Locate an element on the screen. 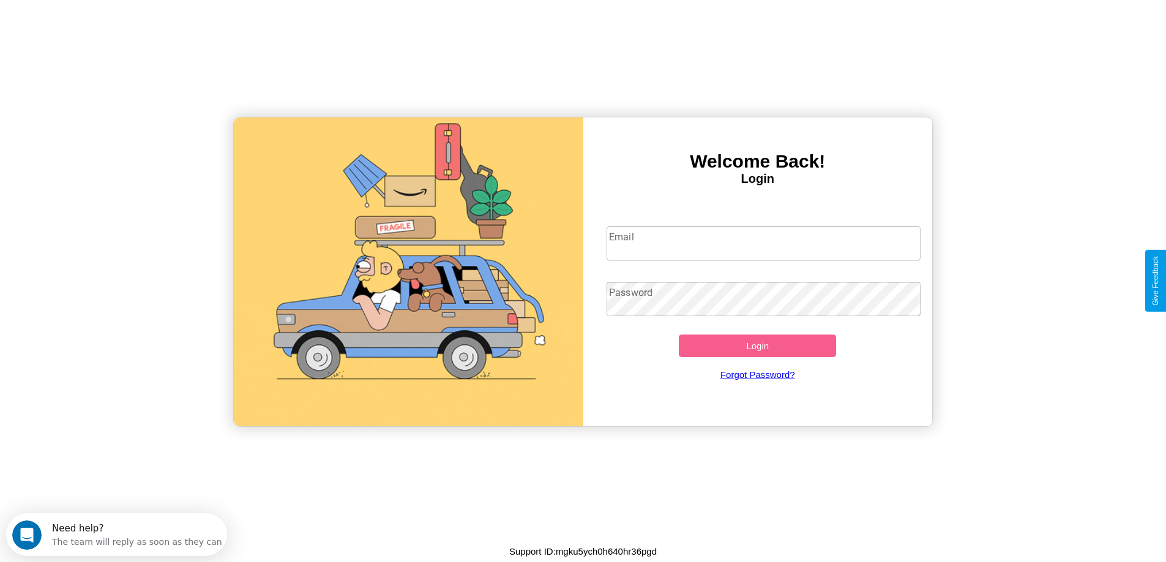 Image resolution: width=1166 pixels, height=562 pixels. div: Need help? is located at coordinates (131, 15).